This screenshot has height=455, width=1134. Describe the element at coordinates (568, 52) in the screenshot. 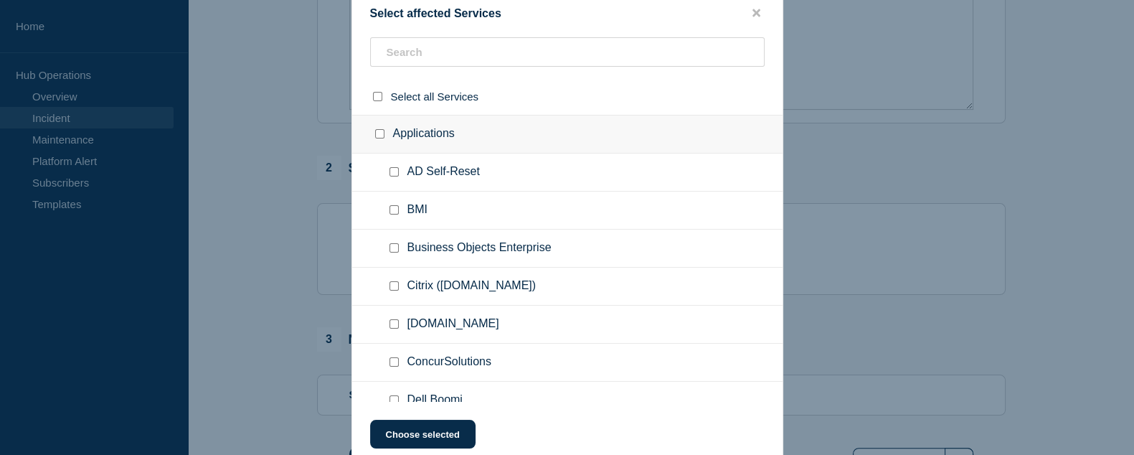

I see `input: Search` at that location.